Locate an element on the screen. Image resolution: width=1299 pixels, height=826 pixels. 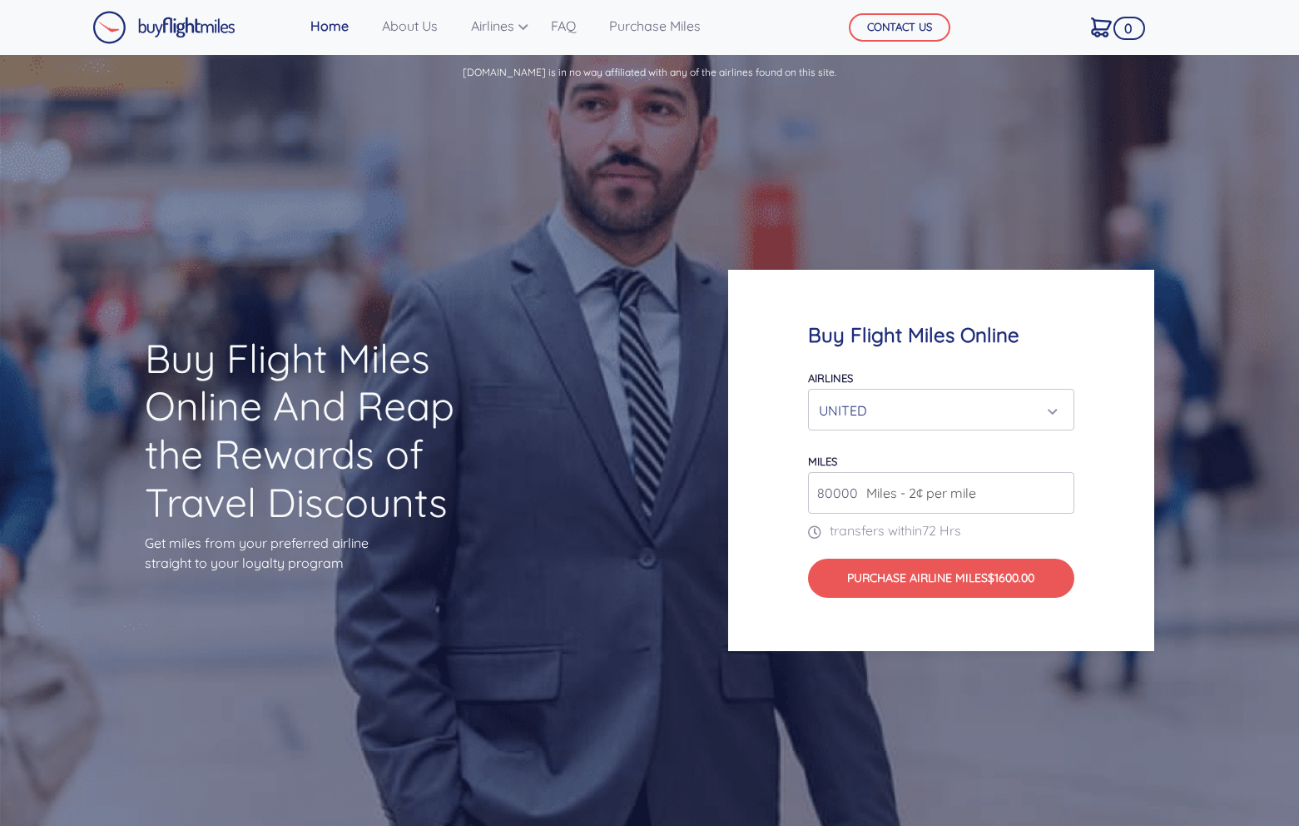
span: 0 is located at coordinates (1130, 28).